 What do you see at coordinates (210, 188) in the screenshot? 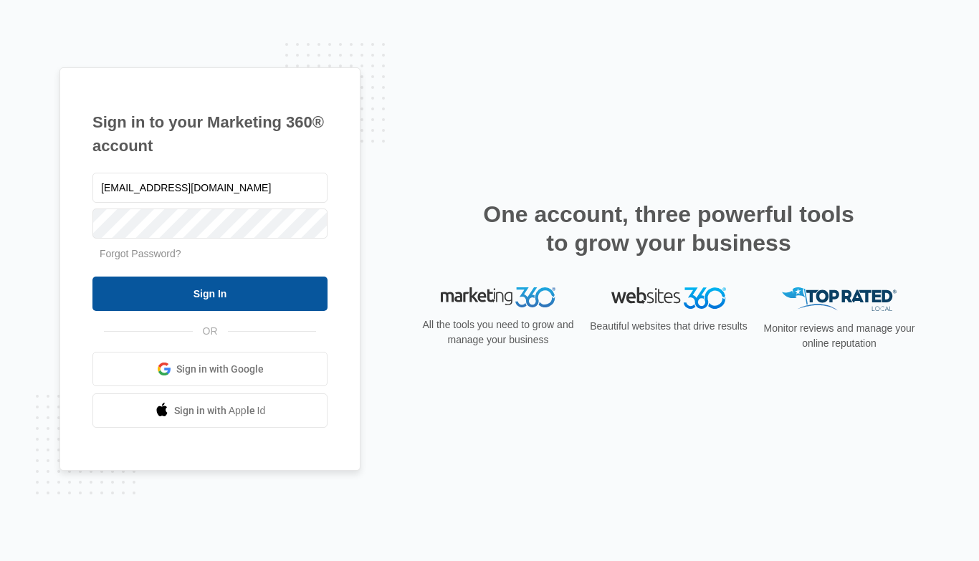
I see `input: Email` at bounding box center [210, 188].